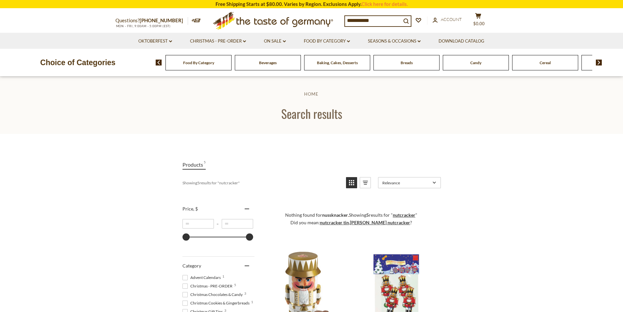  What do you see at coordinates (214, 294) in the screenshot?
I see `span: Christmas Chocolates & Candy` at bounding box center [214, 294].